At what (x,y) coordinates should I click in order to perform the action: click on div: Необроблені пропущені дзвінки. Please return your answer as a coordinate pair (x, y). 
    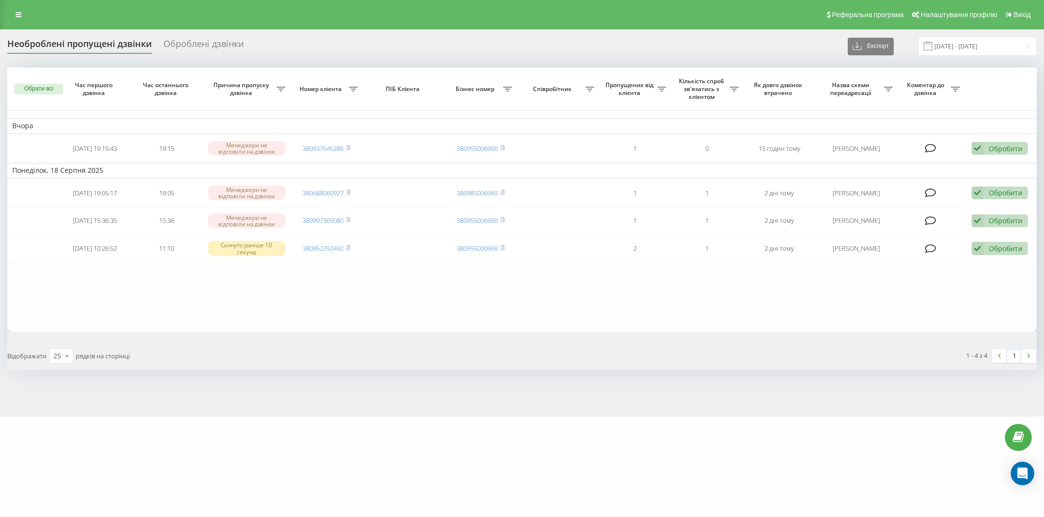
    Looking at the image, I should click on (79, 46).